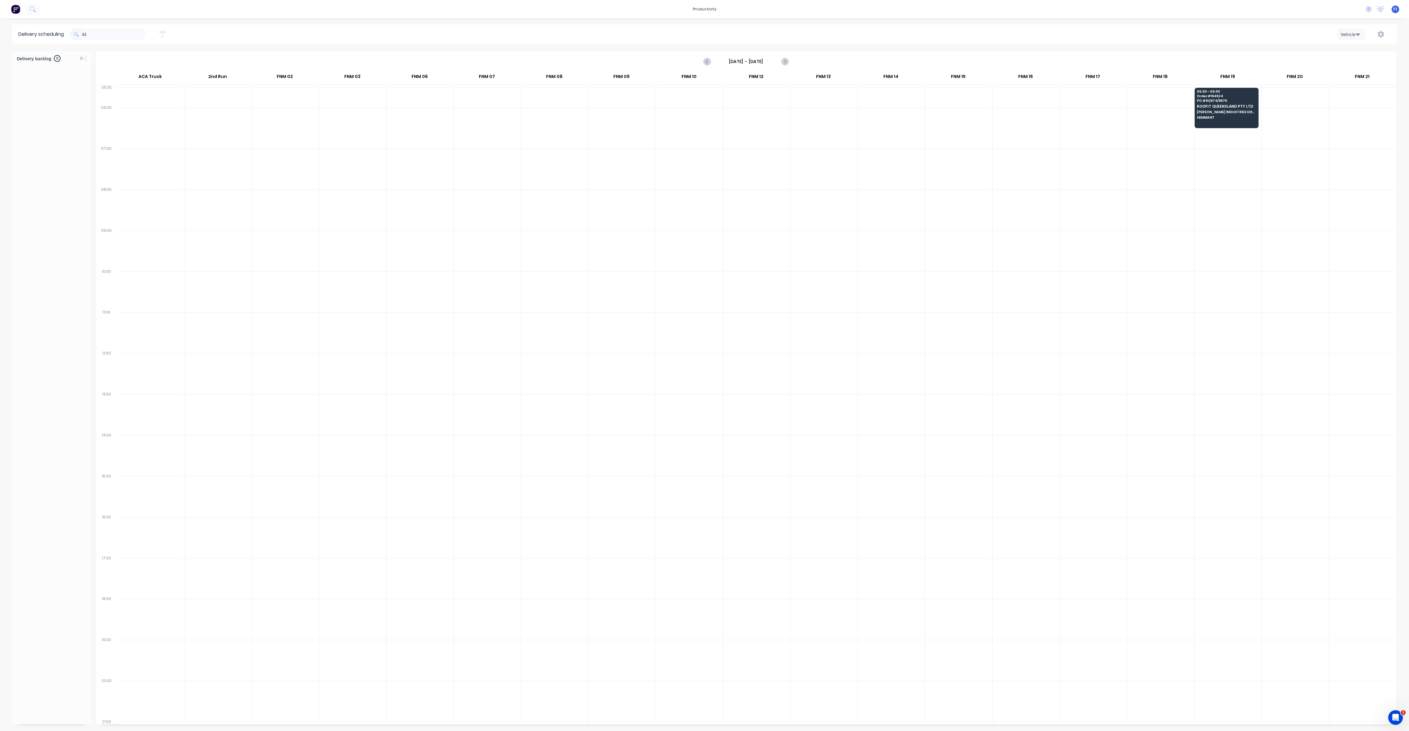 This screenshot has width=1409, height=731. What do you see at coordinates (554, 78) in the screenshot?
I see `div: FNM 08` at bounding box center [554, 78].